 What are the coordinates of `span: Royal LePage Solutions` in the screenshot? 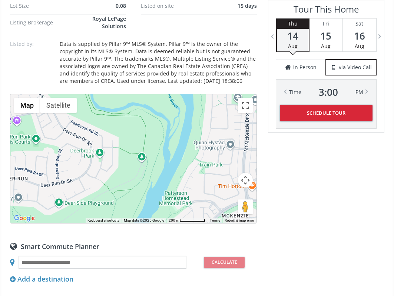 It's located at (109, 22).